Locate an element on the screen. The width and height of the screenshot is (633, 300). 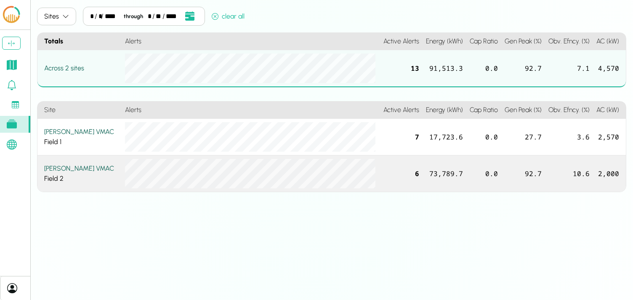
div: 4,570 is located at coordinates (610, 69).